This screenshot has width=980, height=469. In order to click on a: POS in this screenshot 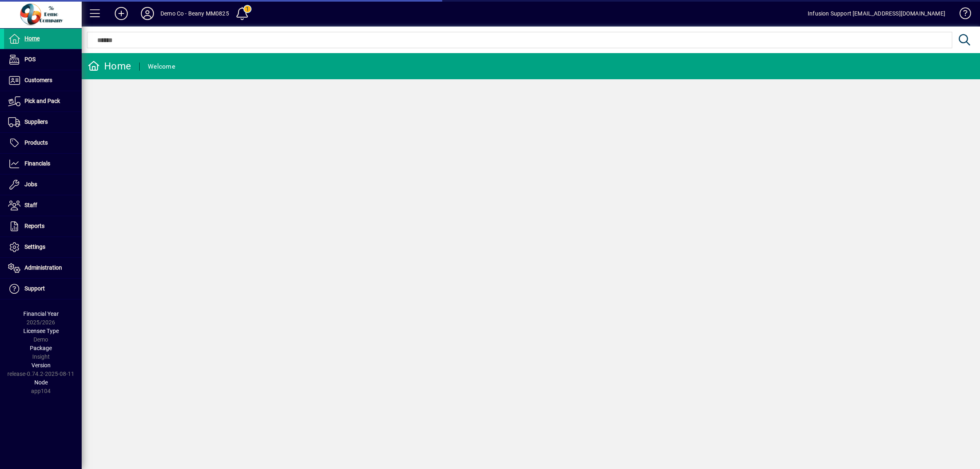, I will do `click(43, 60)`.